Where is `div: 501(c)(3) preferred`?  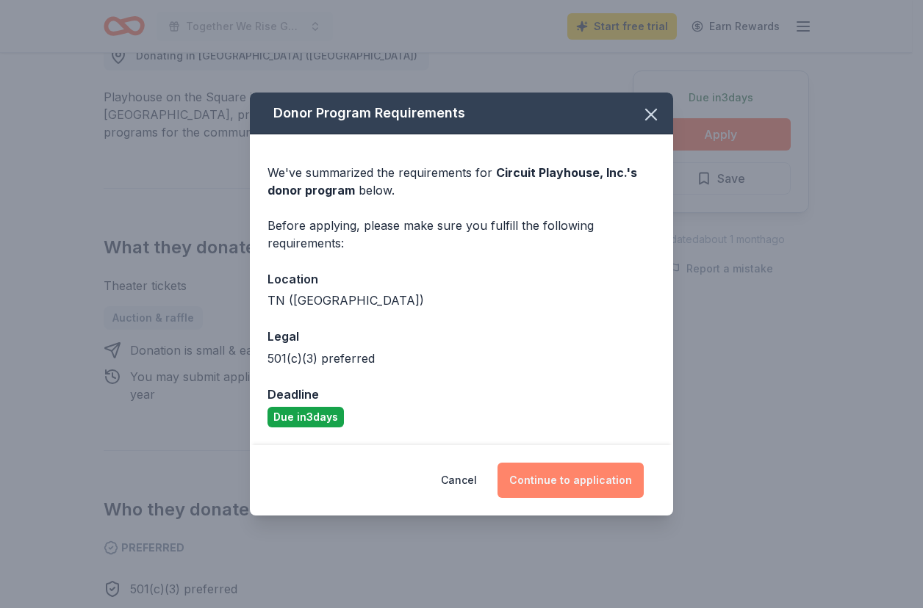 div: 501(c)(3) preferred is located at coordinates (461, 358).